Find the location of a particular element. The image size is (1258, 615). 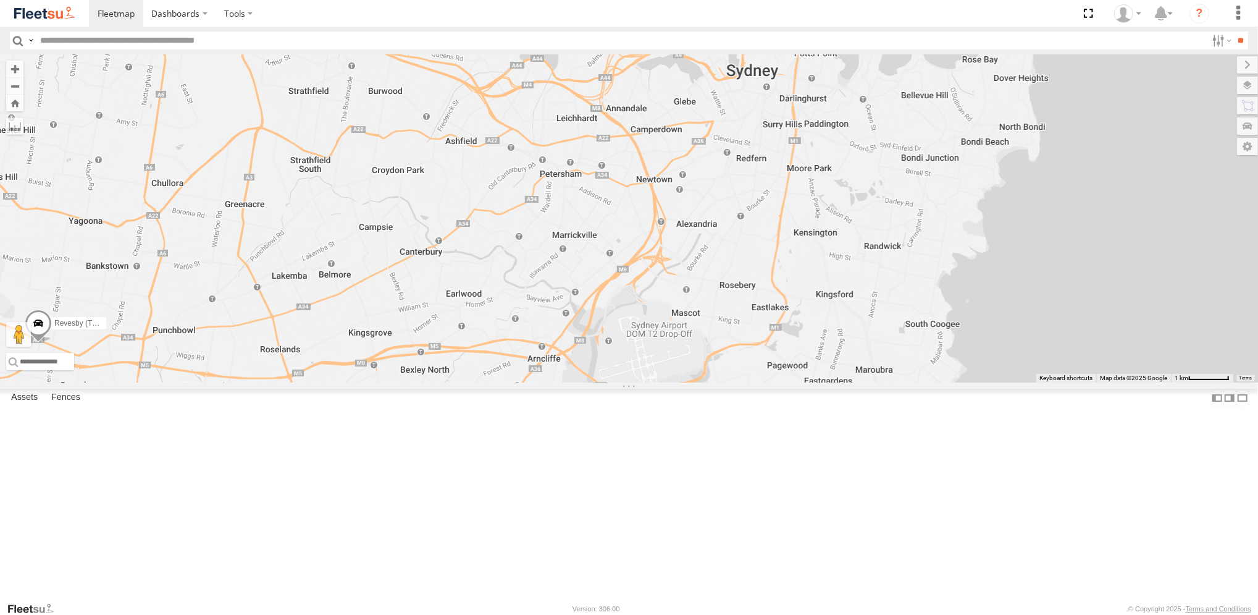

button: Keyboard shortcuts is located at coordinates (1066, 378).